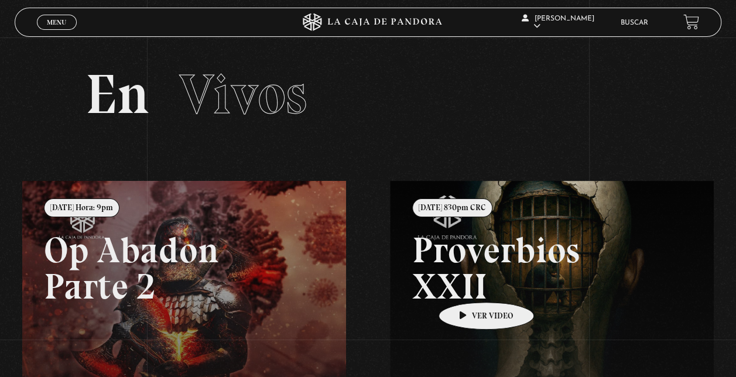 Image resolution: width=736 pixels, height=377 pixels. Describe the element at coordinates (691, 22) in the screenshot. I see `a: View your shopping cart` at that location.